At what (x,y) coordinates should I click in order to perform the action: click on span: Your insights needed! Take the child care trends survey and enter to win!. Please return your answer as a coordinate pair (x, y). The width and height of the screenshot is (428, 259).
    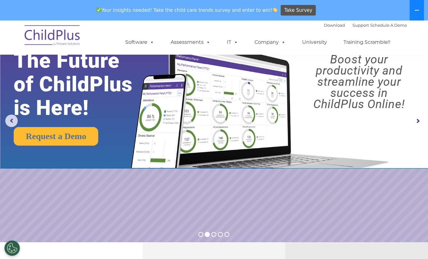
    Looking at the image, I should click on (187, 10).